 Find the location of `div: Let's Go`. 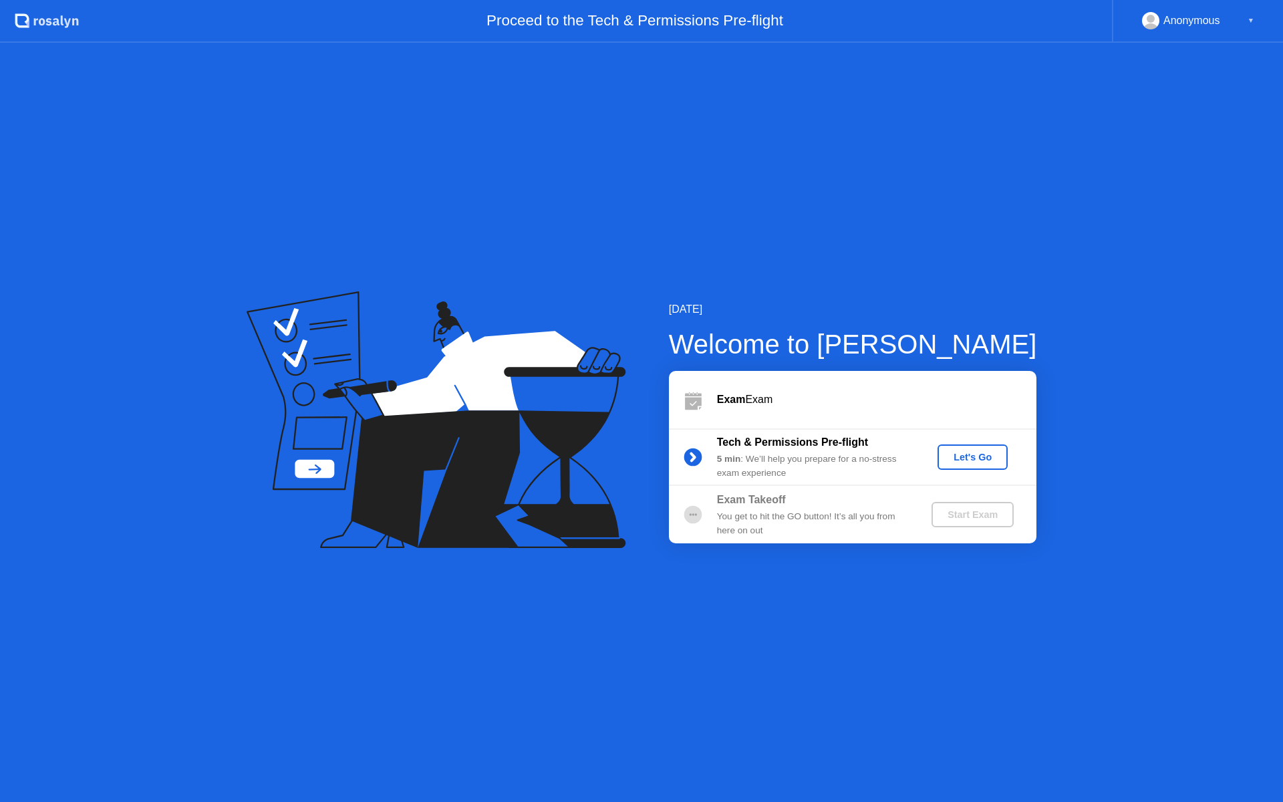

div: Let's Go is located at coordinates (972, 457).